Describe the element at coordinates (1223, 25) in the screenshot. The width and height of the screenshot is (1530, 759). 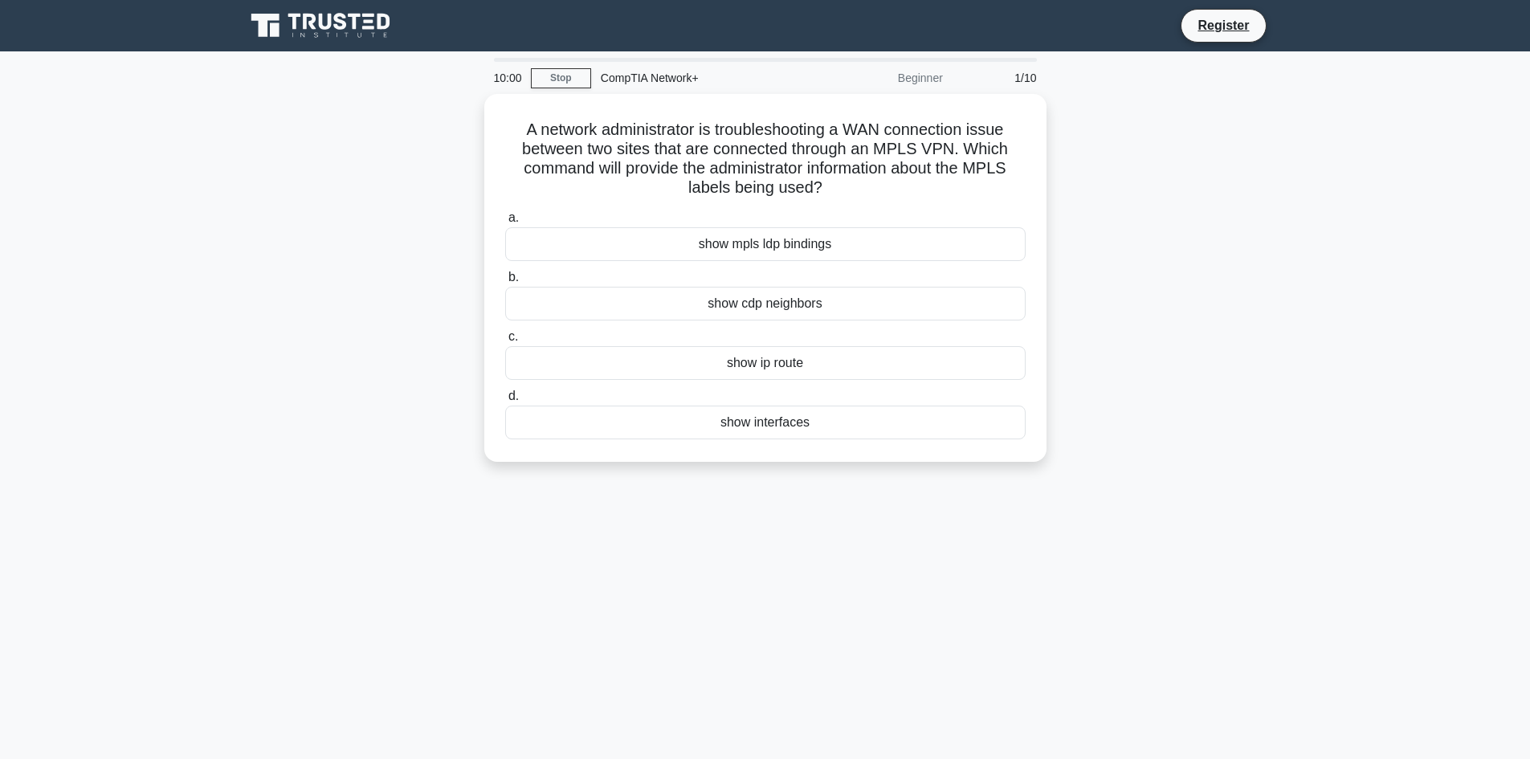
I see `a: Register` at that location.